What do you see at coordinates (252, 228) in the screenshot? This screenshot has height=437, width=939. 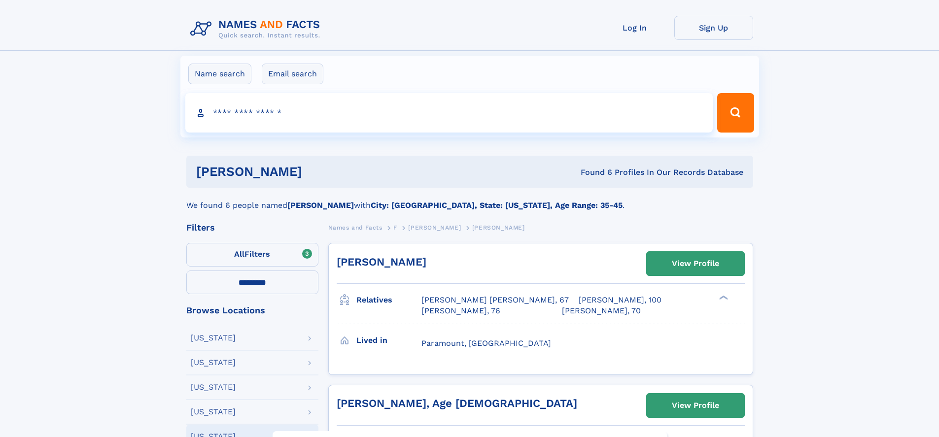 I see `div: Filters` at bounding box center [252, 228].